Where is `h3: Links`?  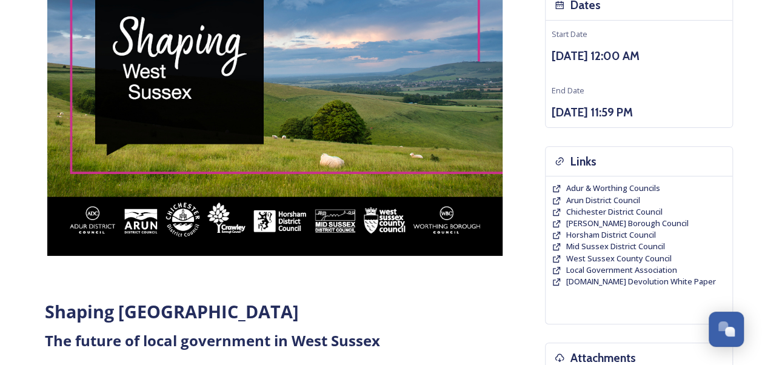 h3: Links is located at coordinates (583, 161).